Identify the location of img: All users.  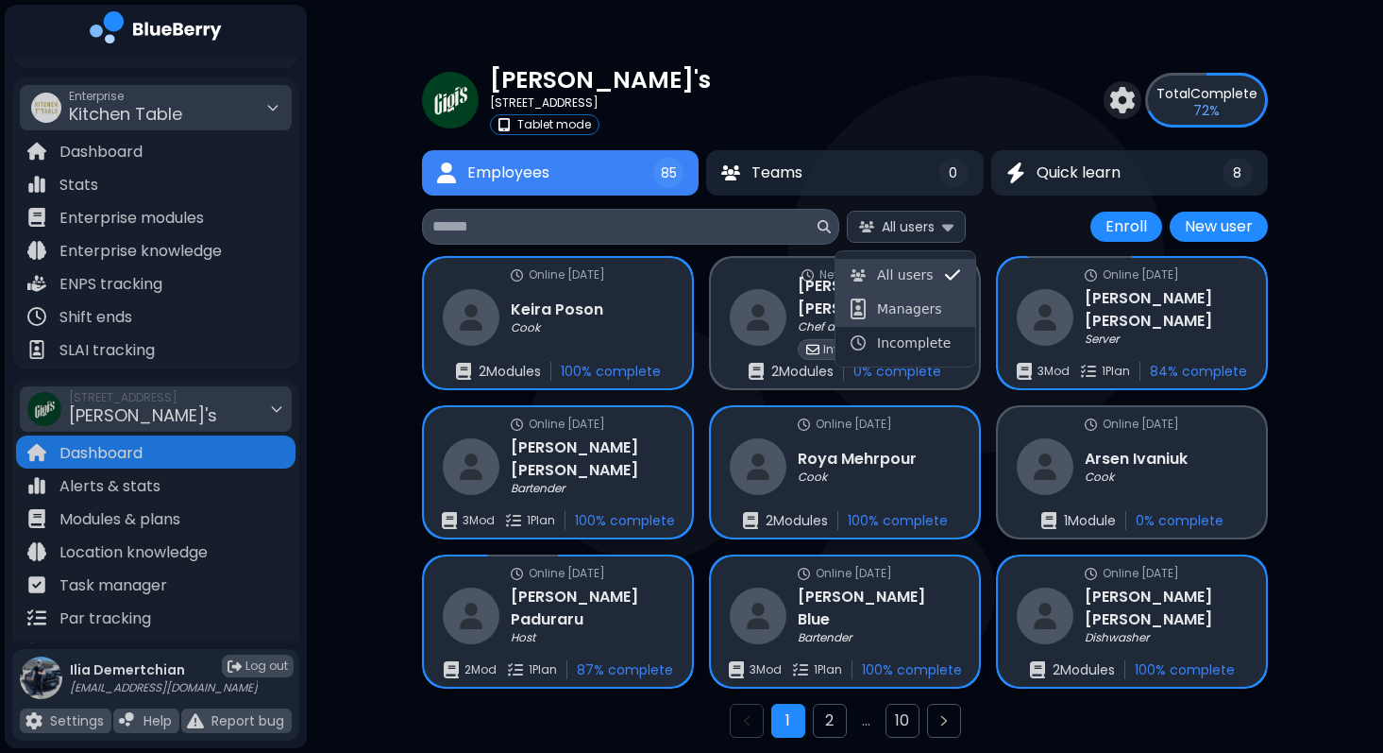
(867, 227).